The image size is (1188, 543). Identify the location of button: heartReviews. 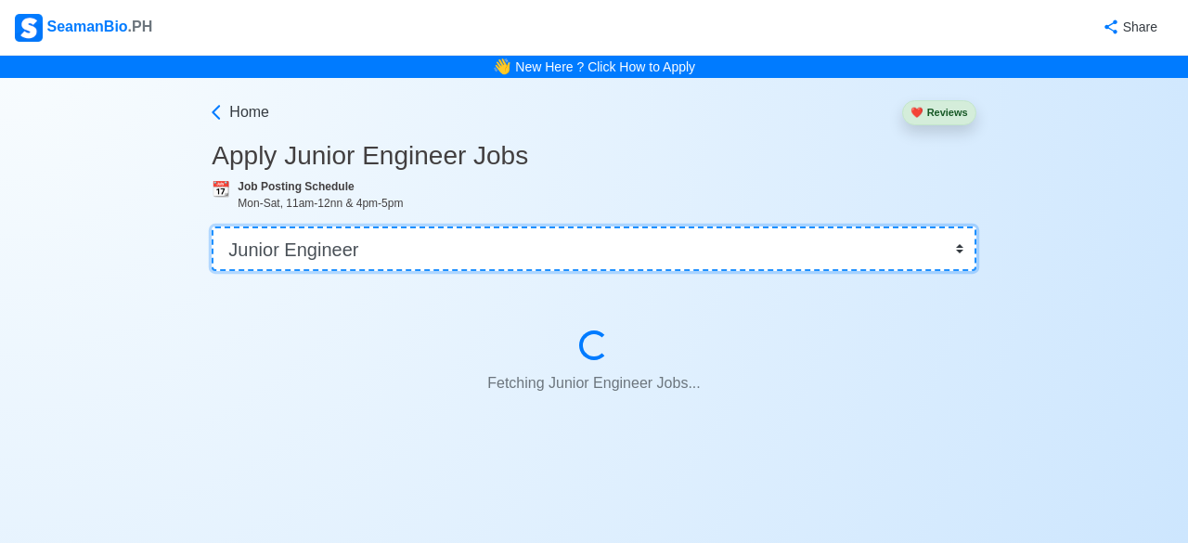
(940, 112).